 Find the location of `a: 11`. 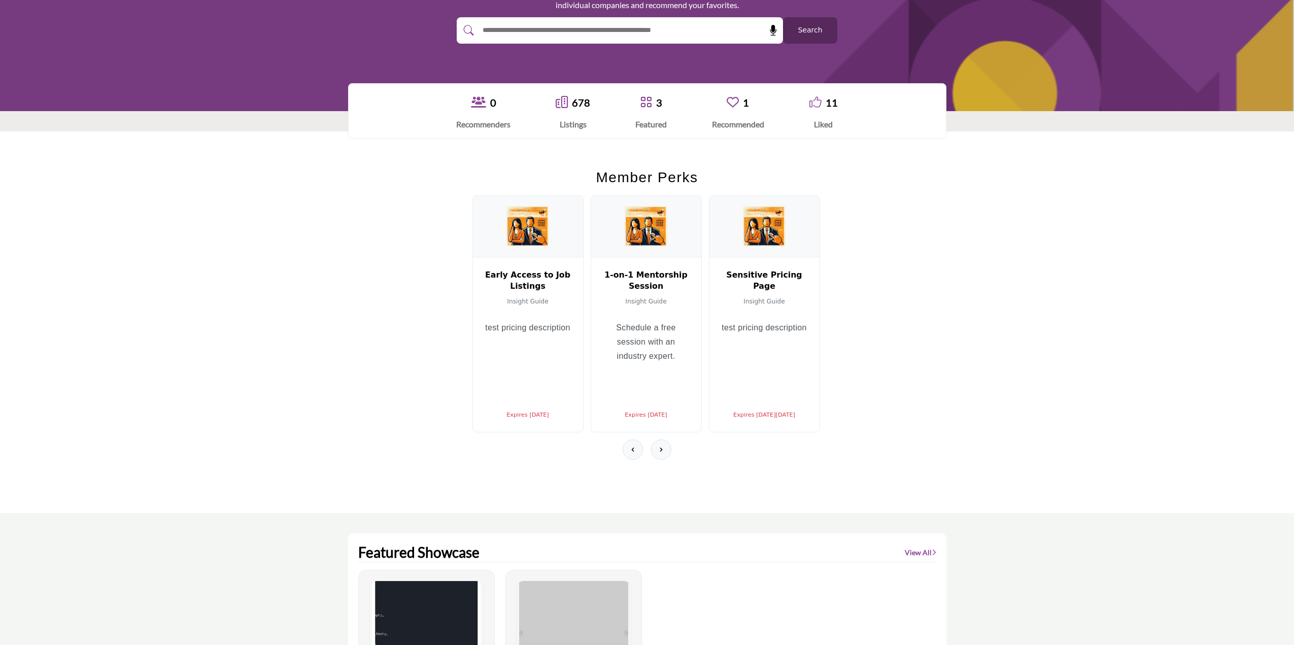

a: 11 is located at coordinates (832, 102).